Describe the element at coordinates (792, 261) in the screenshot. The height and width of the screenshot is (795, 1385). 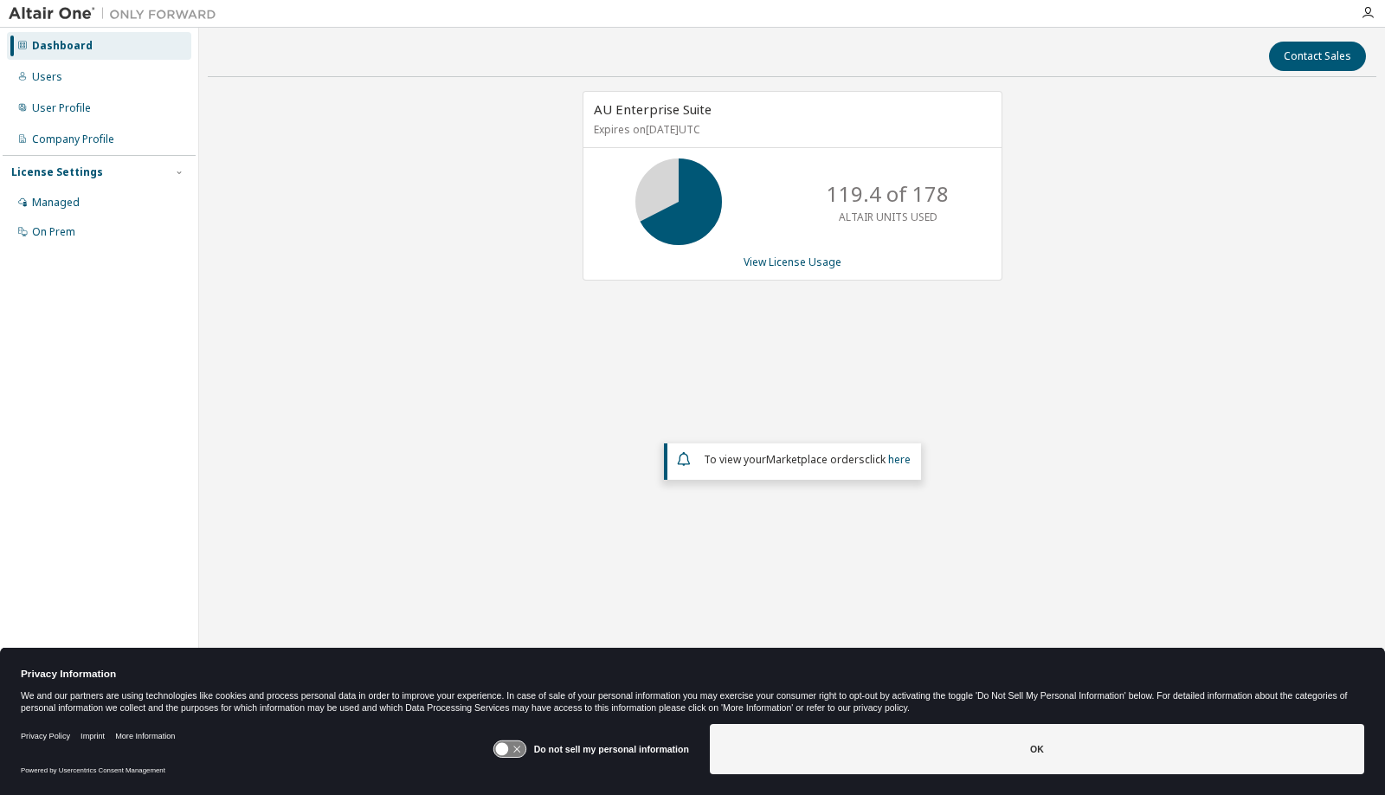
I see `a: View License Usage` at that location.